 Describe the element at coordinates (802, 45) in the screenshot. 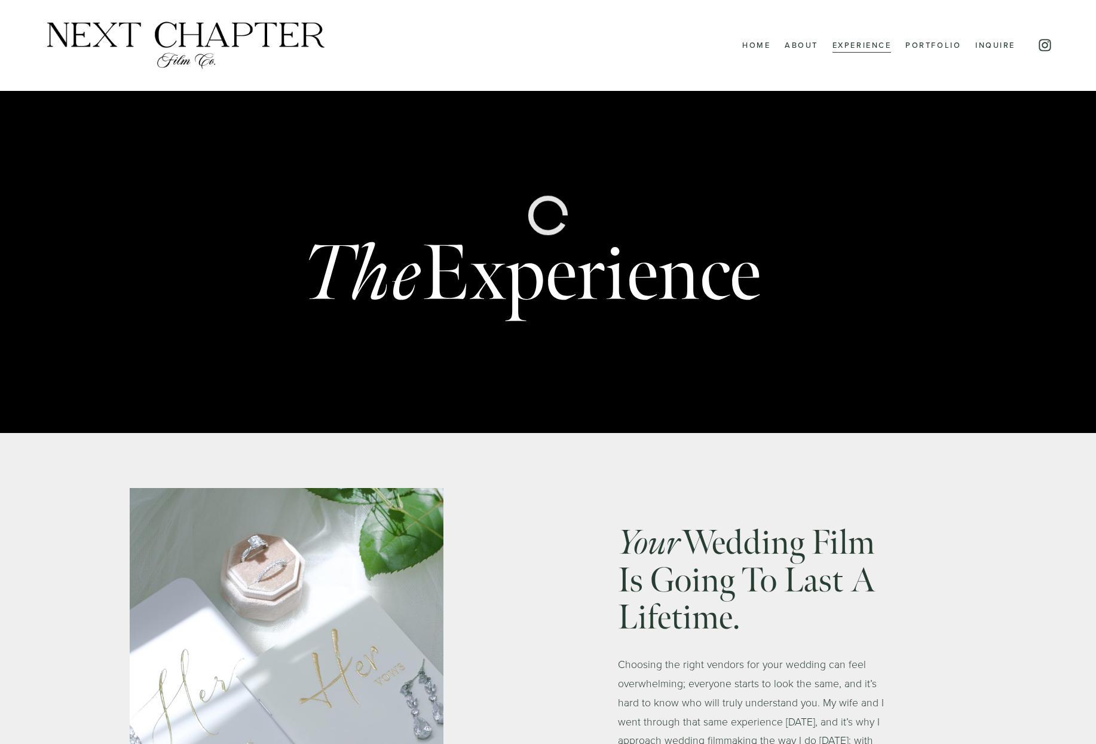

I see `a: About` at that location.